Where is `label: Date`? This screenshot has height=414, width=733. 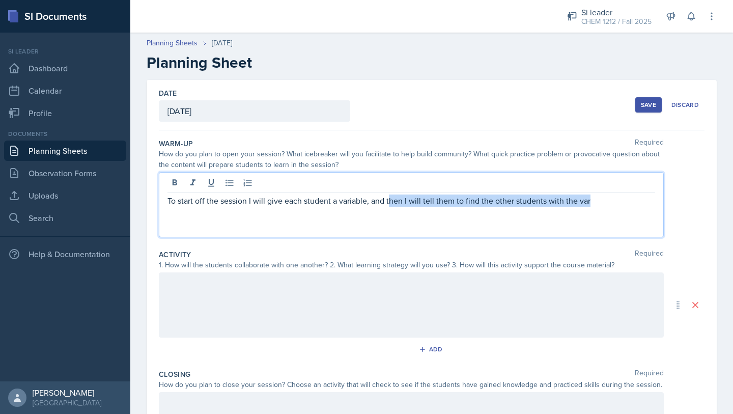 label: Date is located at coordinates (168, 93).